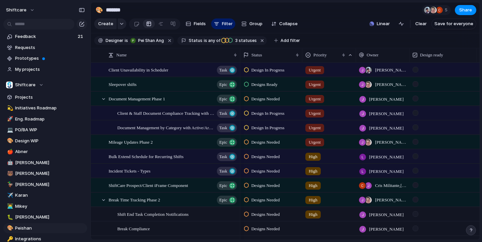  Describe the element at coordinates (50, 69) in the screenshot. I see `span: My projects` at that location.